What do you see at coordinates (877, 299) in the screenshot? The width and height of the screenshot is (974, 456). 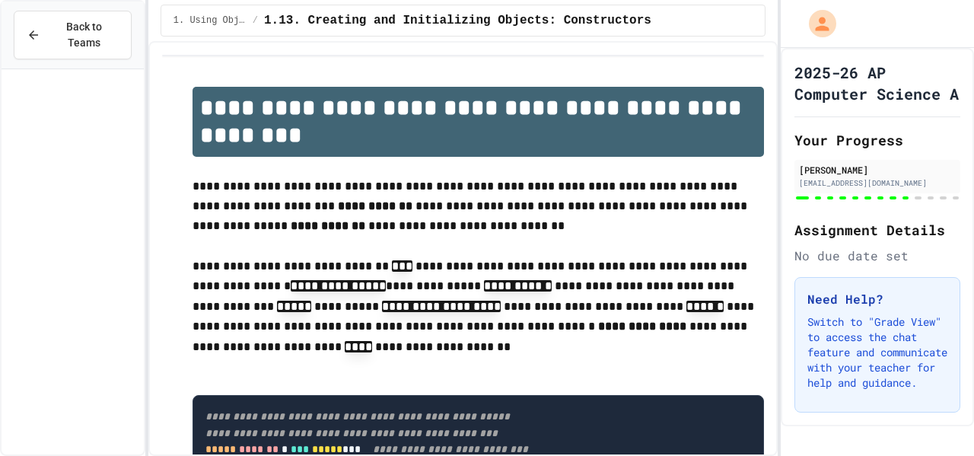 I see `h3: Need Help?` at bounding box center [877, 299].